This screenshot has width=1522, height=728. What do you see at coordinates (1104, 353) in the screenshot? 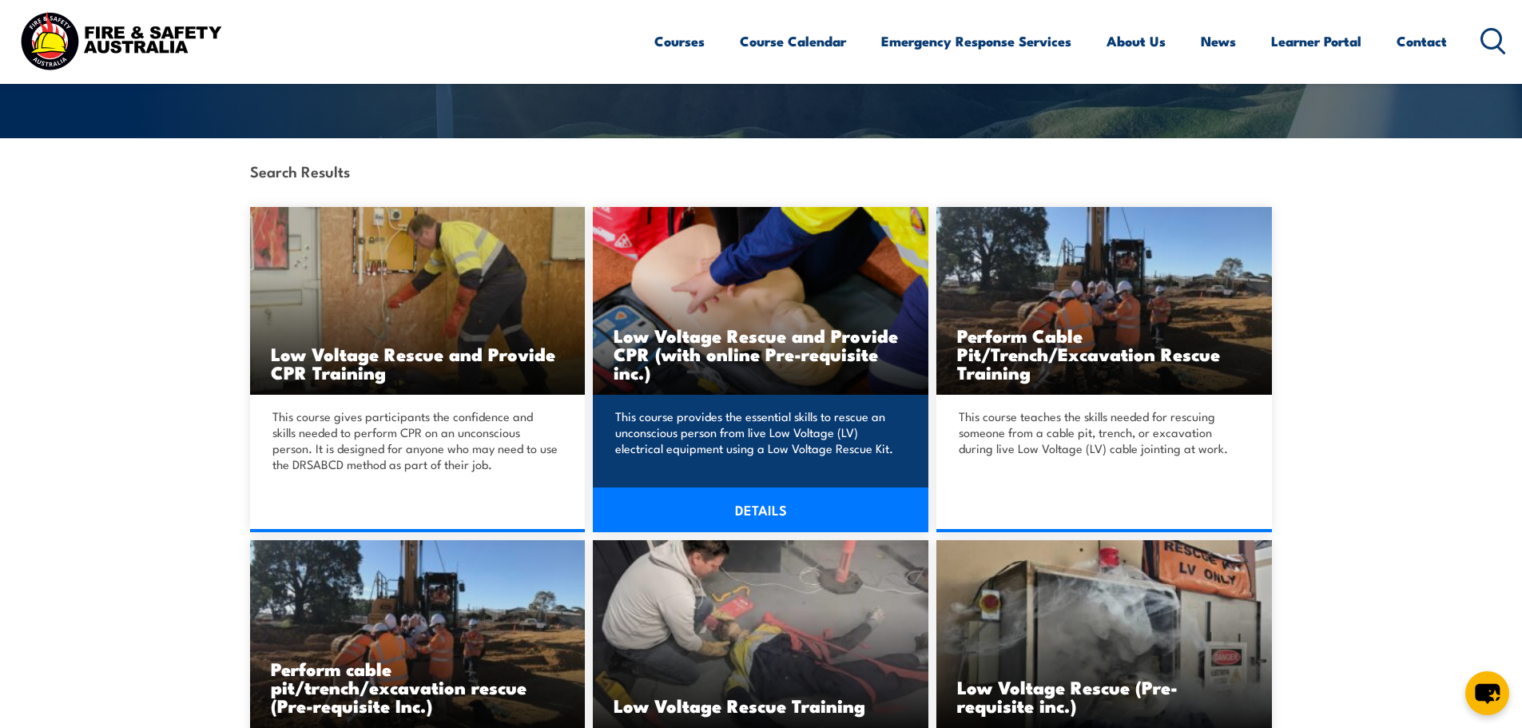
I see `h3: Perform Cable Pit/Trench/Excavation Rescue Training` at bounding box center [1104, 353].